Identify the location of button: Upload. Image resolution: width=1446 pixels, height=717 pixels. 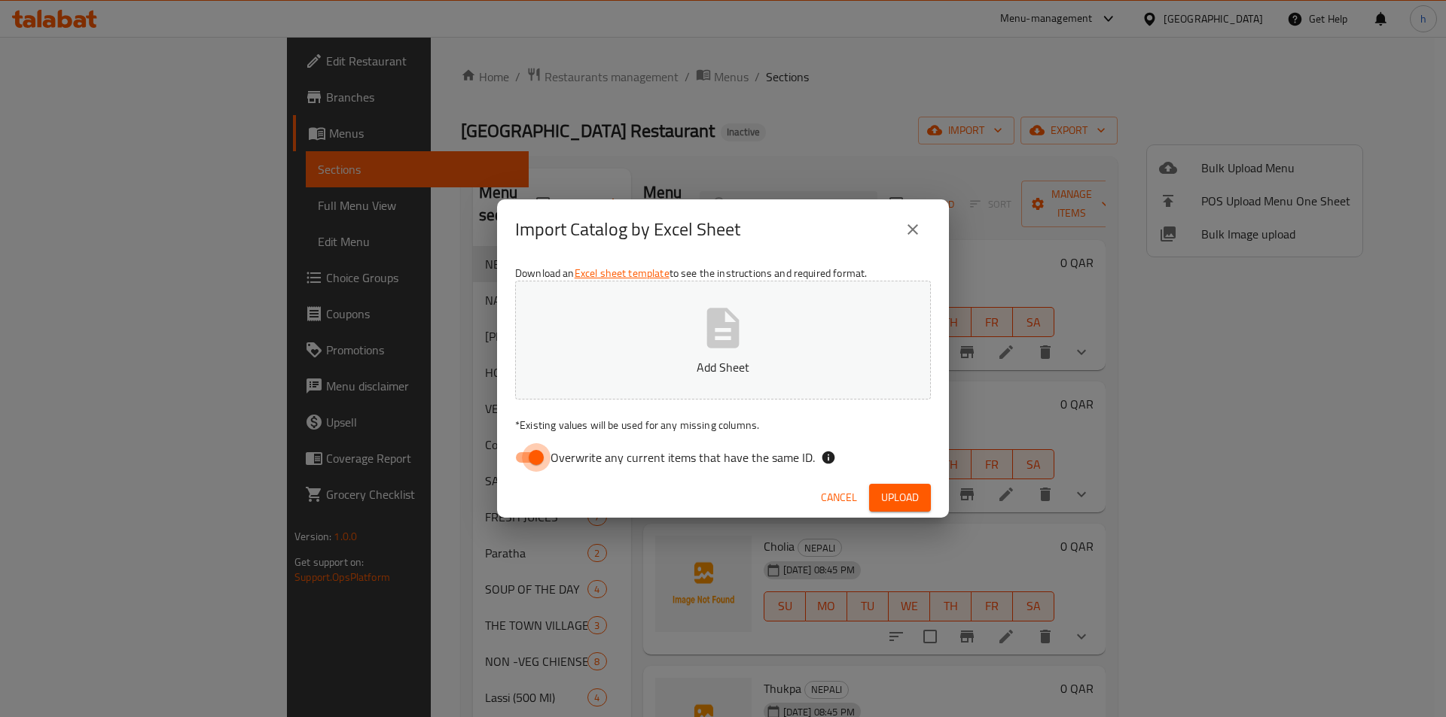
(900, 498).